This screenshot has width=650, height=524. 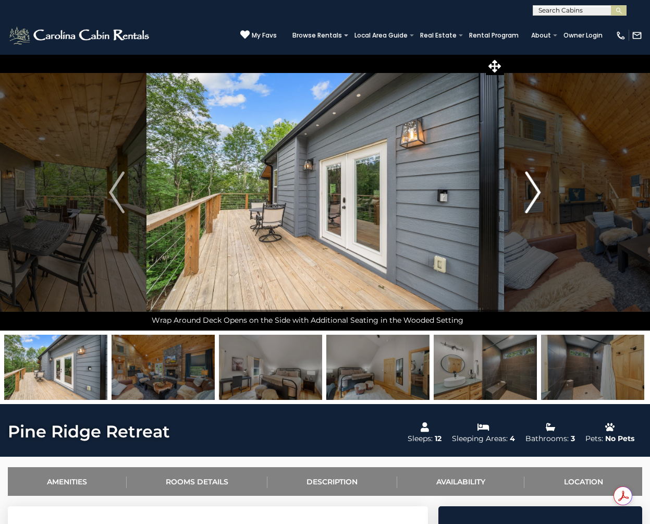 I want to click on button: Previous, so click(x=117, y=192).